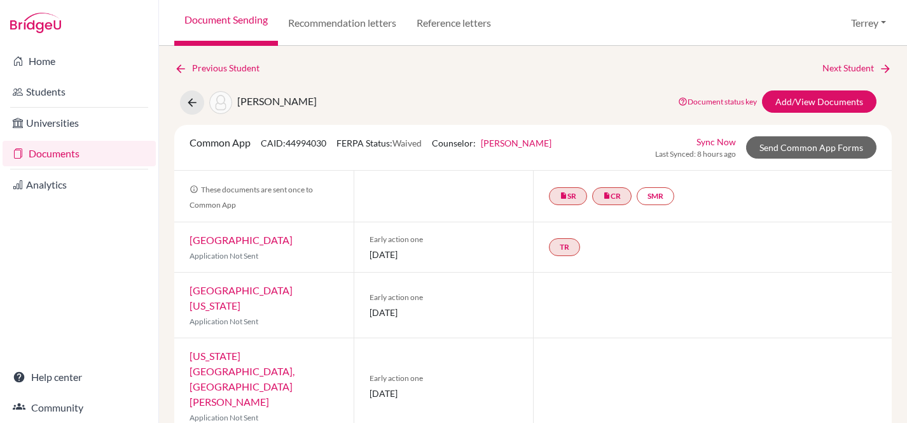 The width and height of the screenshot is (907, 423). I want to click on a: TR, so click(564, 247).